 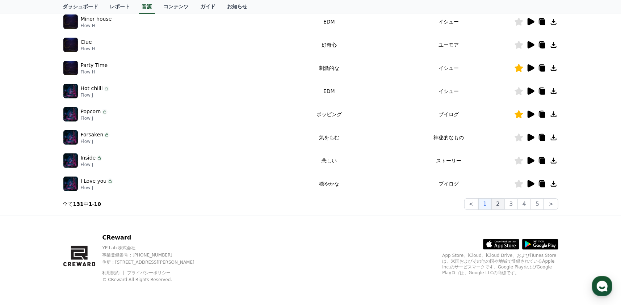 What do you see at coordinates (501, 265) in the screenshot?
I see `p: App Store、iCloud、iCloud Drive、およびiTunes Storeは、米国およびその他の国や地域で登録されているApple Inc.のサービスマークです。Google P...` at bounding box center [501, 265].